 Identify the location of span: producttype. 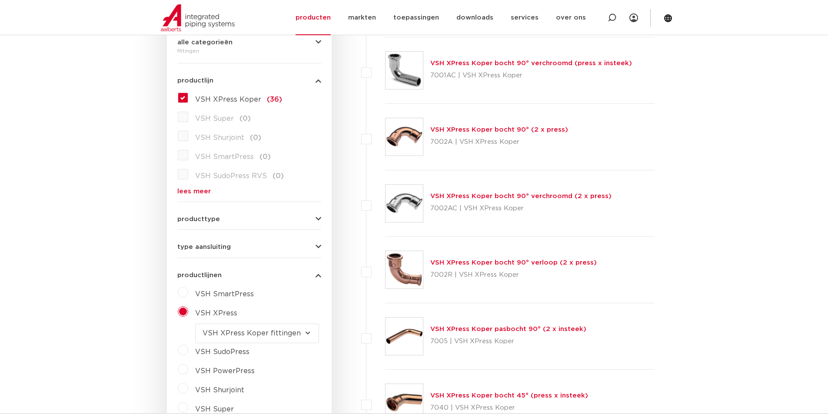
(199, 219).